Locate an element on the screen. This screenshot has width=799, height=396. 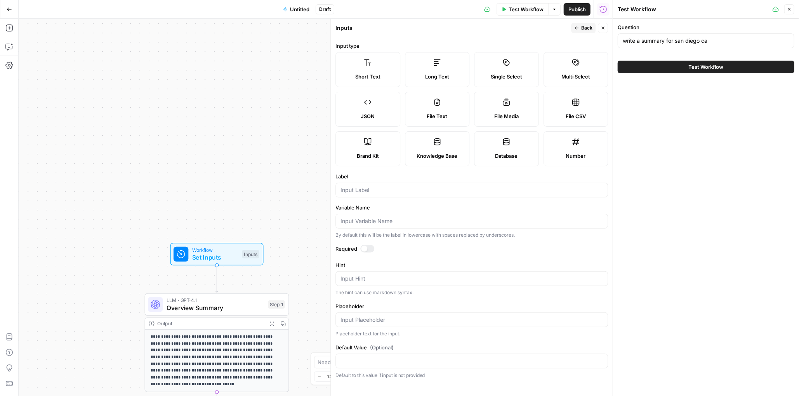
g: Edge from start to step_1 is located at coordinates (217, 278).